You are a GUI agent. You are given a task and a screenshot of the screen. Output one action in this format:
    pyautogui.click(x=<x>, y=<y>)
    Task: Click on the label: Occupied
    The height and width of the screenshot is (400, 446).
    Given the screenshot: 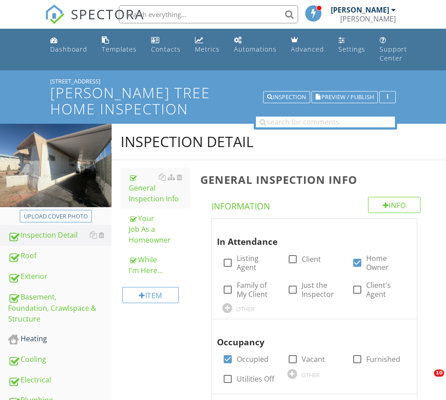 What is the action you would take?
    pyautogui.click(x=252, y=359)
    